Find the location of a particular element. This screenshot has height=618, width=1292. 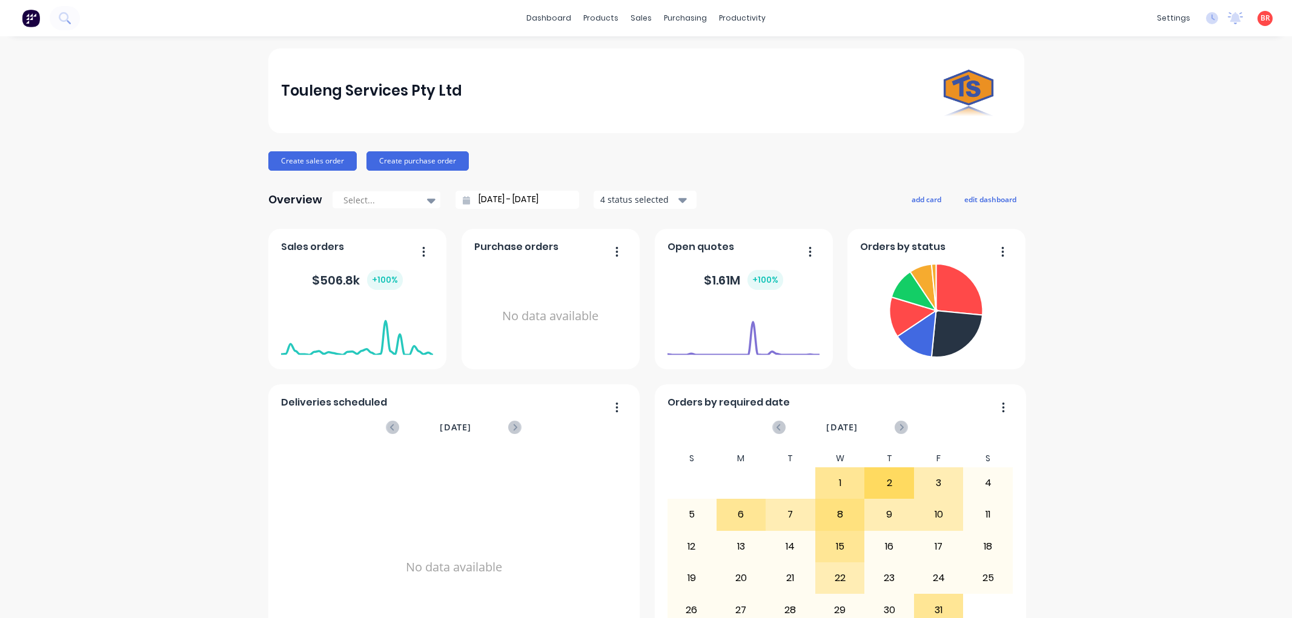

div: 20 is located at coordinates (741, 578).